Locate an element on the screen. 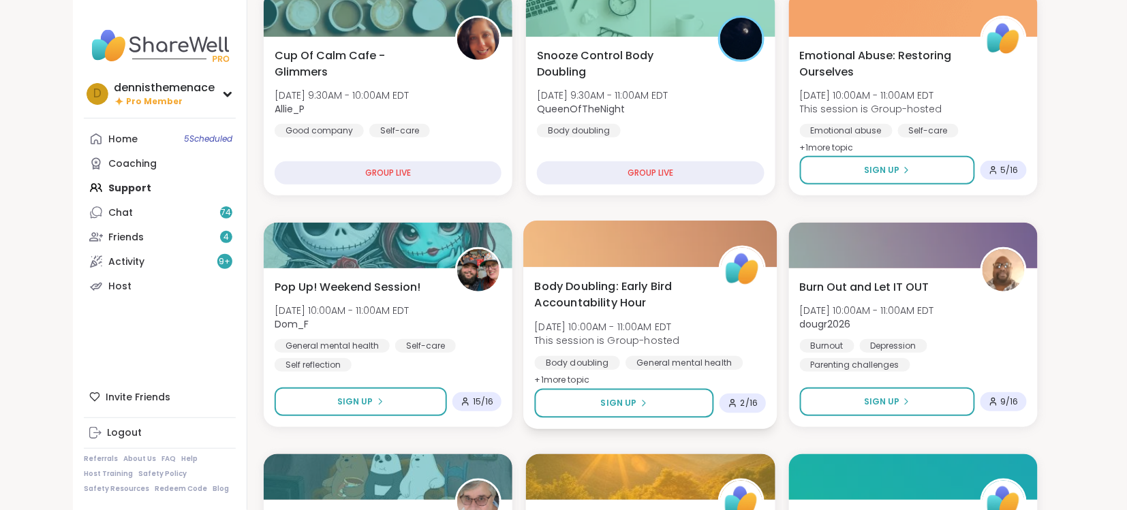 This screenshot has height=510, width=1127. img: Allie_P is located at coordinates (478, 39).